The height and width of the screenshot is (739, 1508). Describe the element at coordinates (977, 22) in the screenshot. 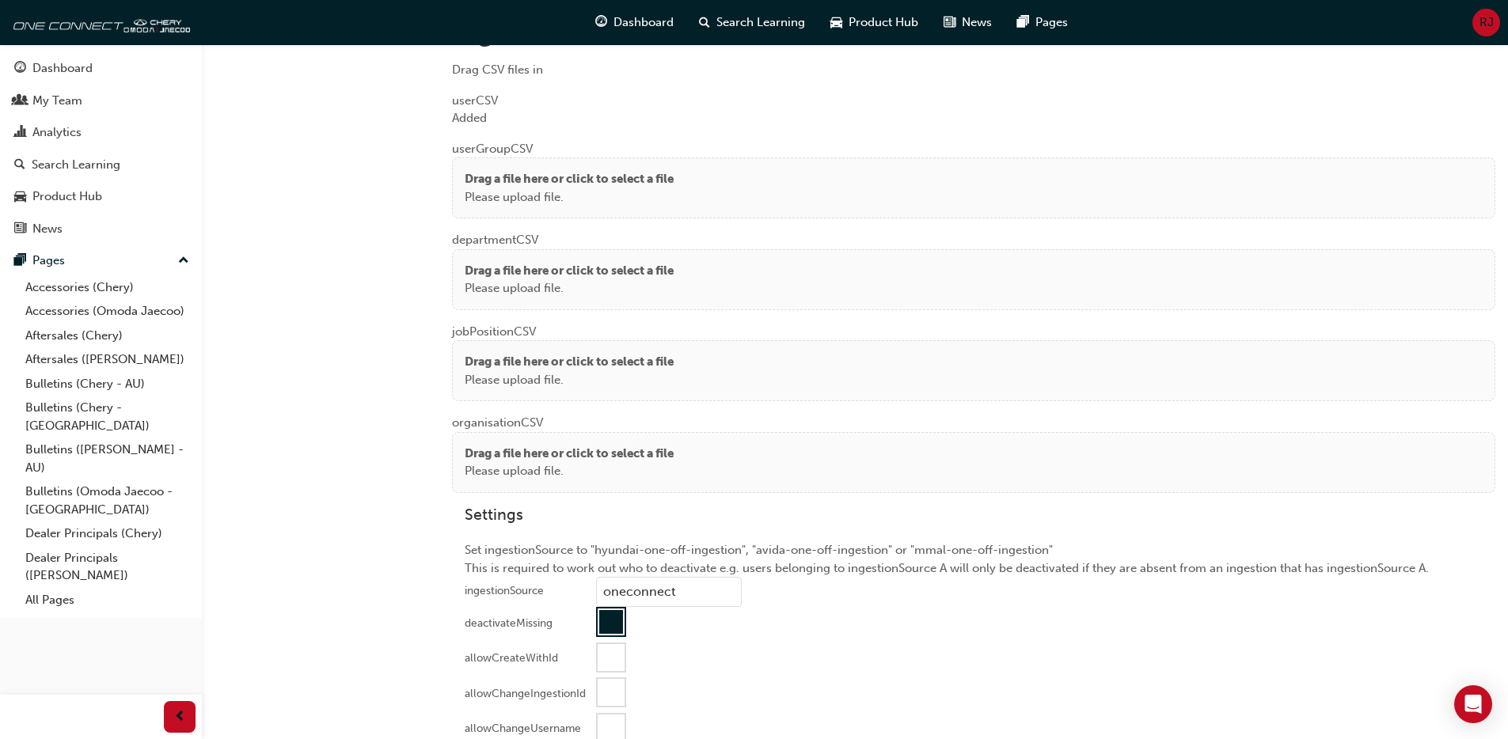

I see `span: News` at that location.